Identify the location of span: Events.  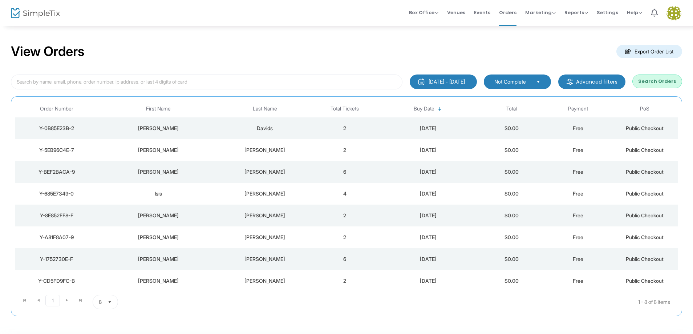
(482, 12).